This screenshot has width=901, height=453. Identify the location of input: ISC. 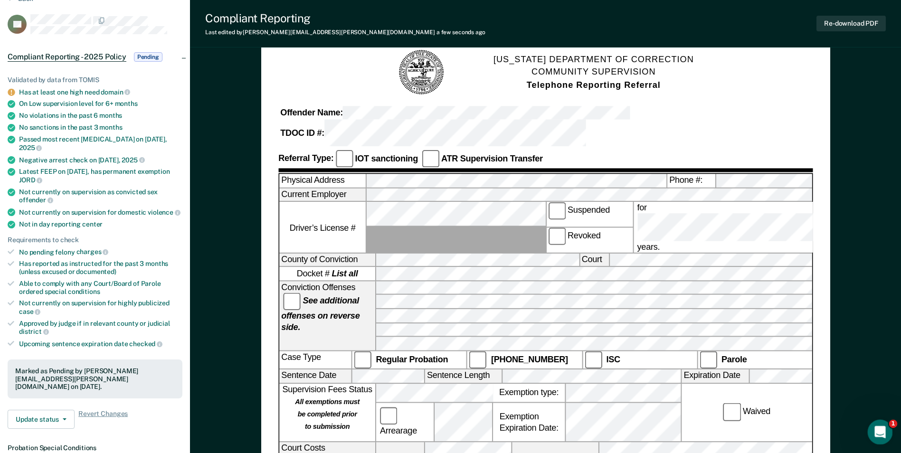
(593, 360).